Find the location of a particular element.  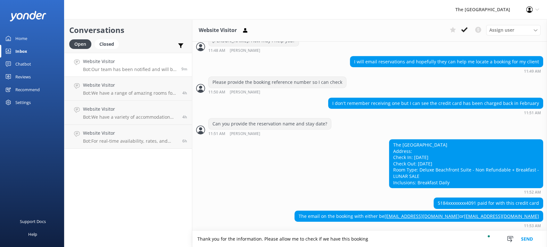

div: Settings is located at coordinates (23, 102).